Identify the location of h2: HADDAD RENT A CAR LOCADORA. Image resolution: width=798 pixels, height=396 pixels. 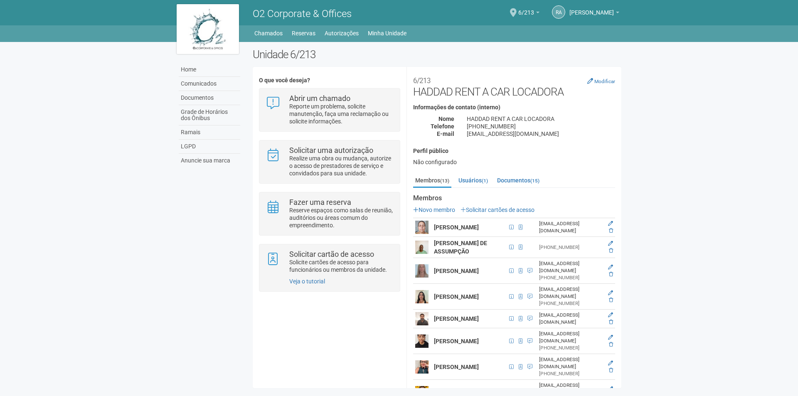
(514, 86).